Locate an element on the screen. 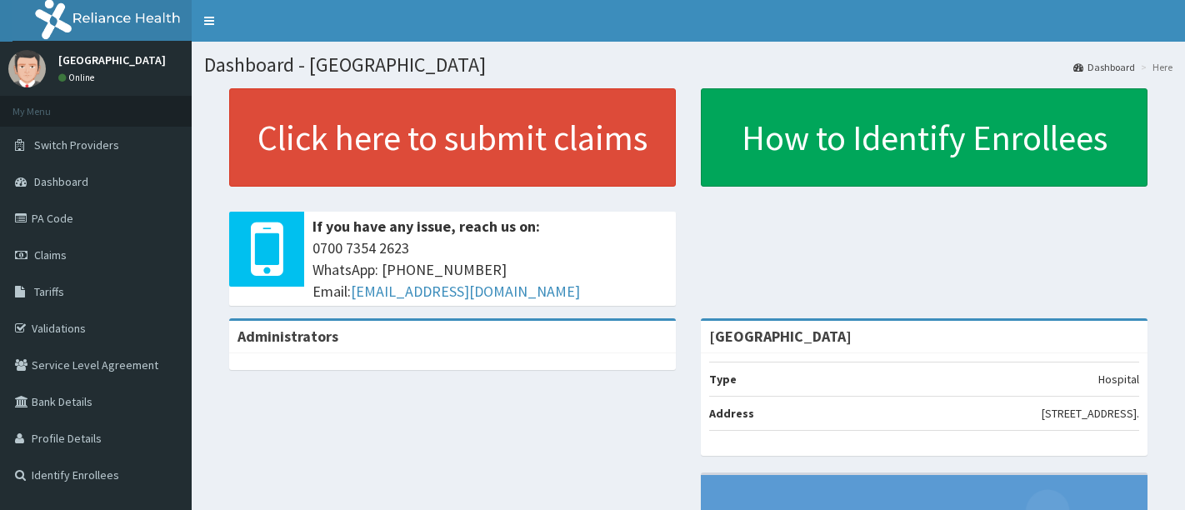 This screenshot has height=510, width=1185. img: User Image is located at coordinates (27, 68).